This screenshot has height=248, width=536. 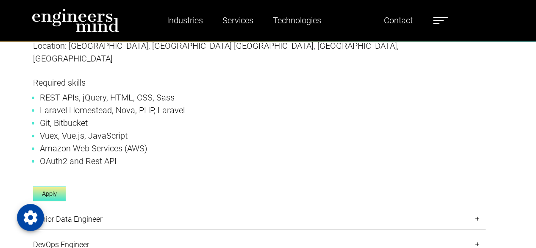 What do you see at coordinates (256, 161) in the screenshot?
I see `li: OAuth2 and Rest API` at bounding box center [256, 161].